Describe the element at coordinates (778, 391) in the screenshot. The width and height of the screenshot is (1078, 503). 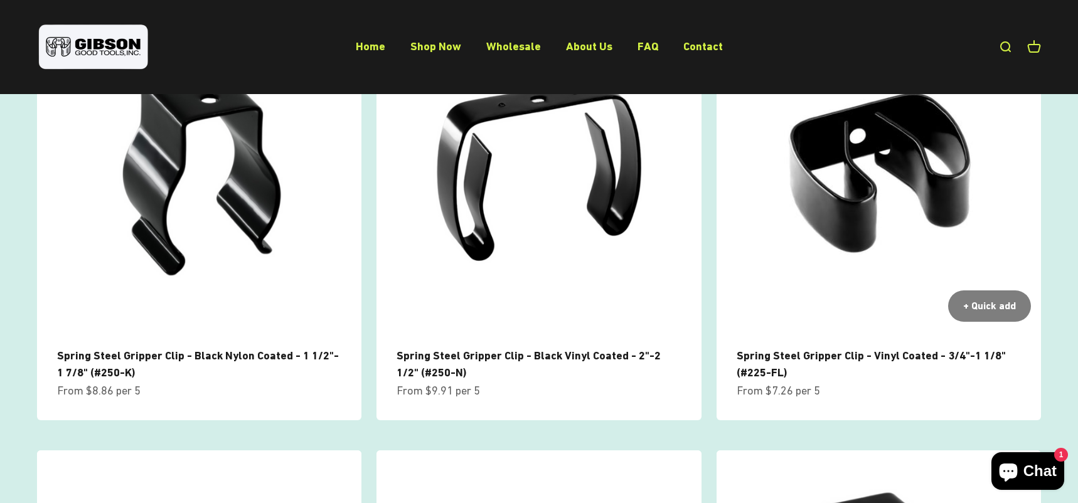
I see `sale-price: From $7.26 per 5` at that location.